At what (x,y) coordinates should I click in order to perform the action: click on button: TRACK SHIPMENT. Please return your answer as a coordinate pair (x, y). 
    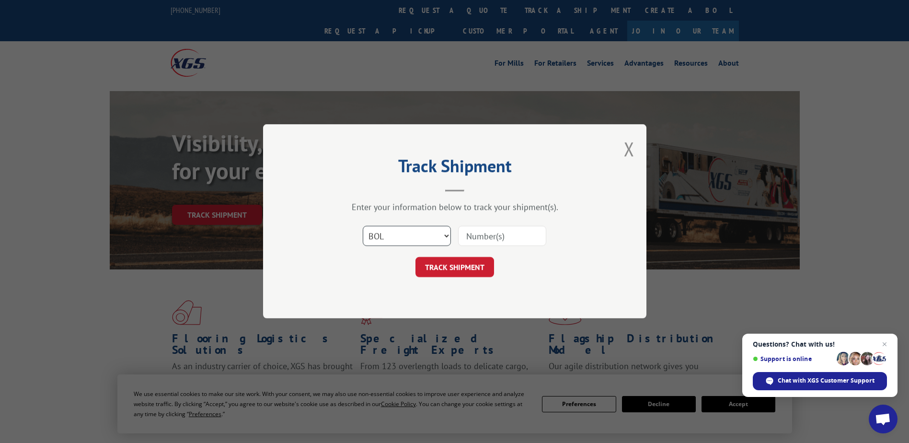
    Looking at the image, I should click on (455, 267).